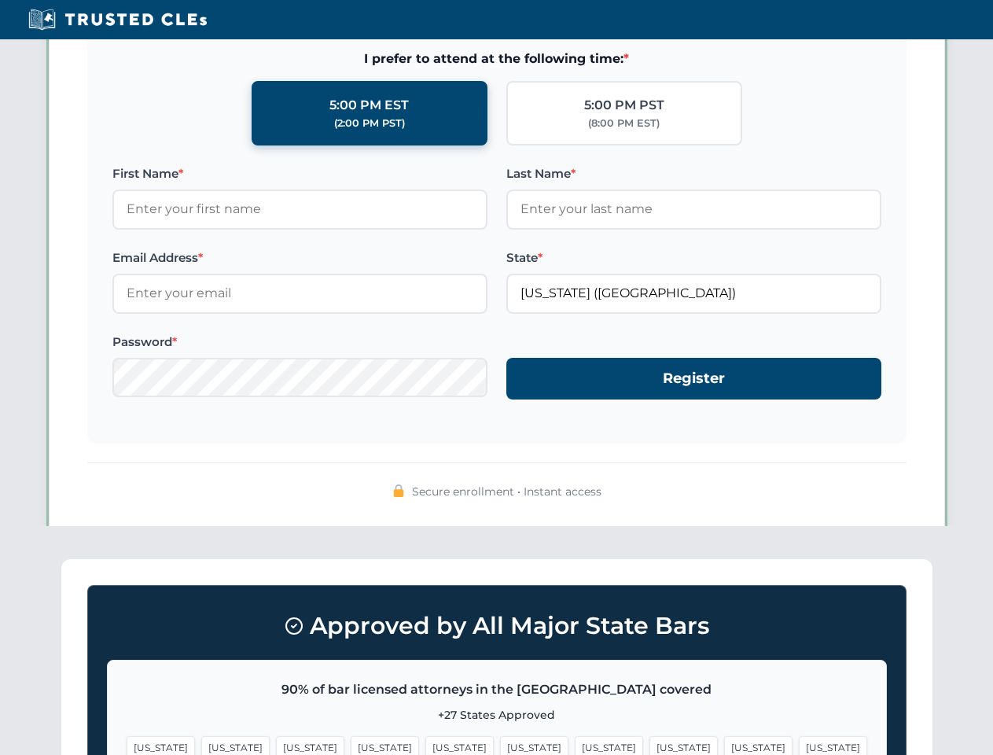 Image resolution: width=993 pixels, height=755 pixels. Describe the element at coordinates (694, 174) in the screenshot. I see `label: Last Name` at that location.